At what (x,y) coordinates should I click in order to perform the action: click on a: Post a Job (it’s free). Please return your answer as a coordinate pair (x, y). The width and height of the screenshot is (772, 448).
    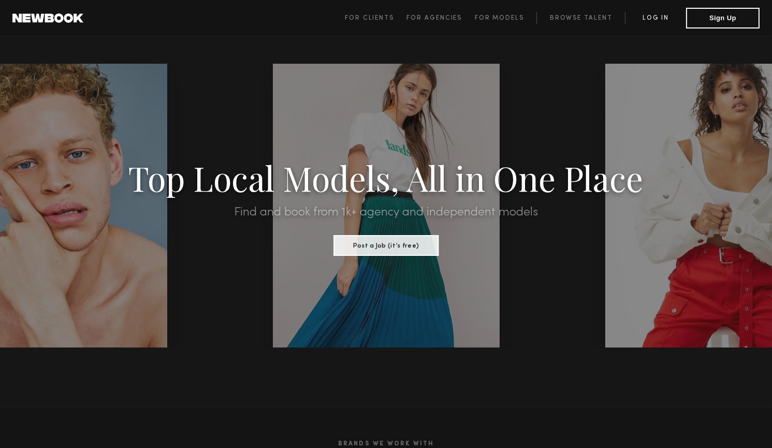
    Looking at the image, I should click on (386, 244).